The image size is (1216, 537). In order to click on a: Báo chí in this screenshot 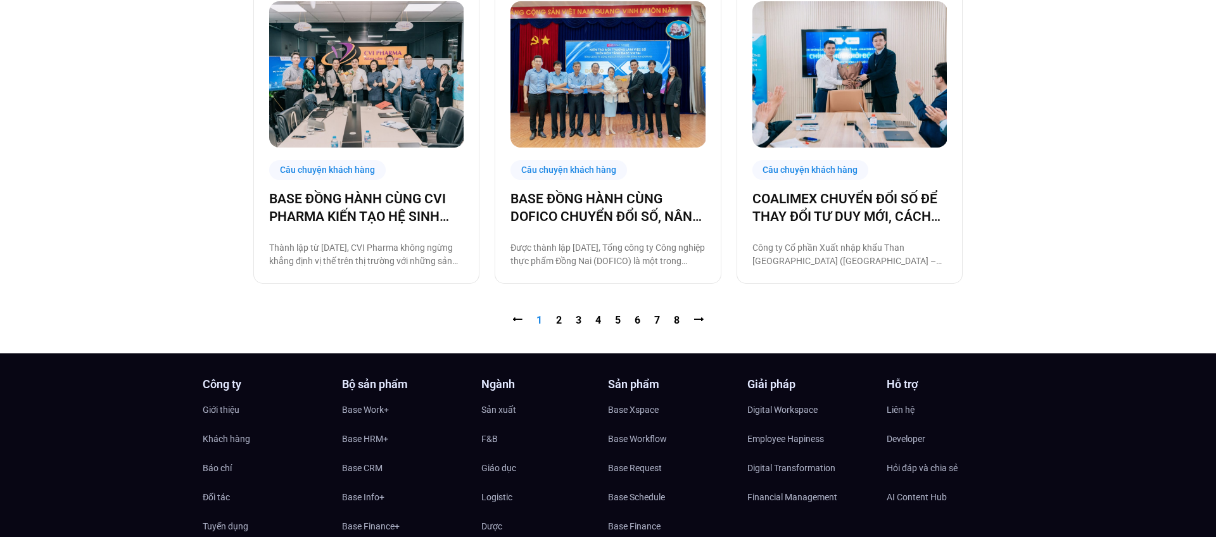, I will do `click(266, 468)`.